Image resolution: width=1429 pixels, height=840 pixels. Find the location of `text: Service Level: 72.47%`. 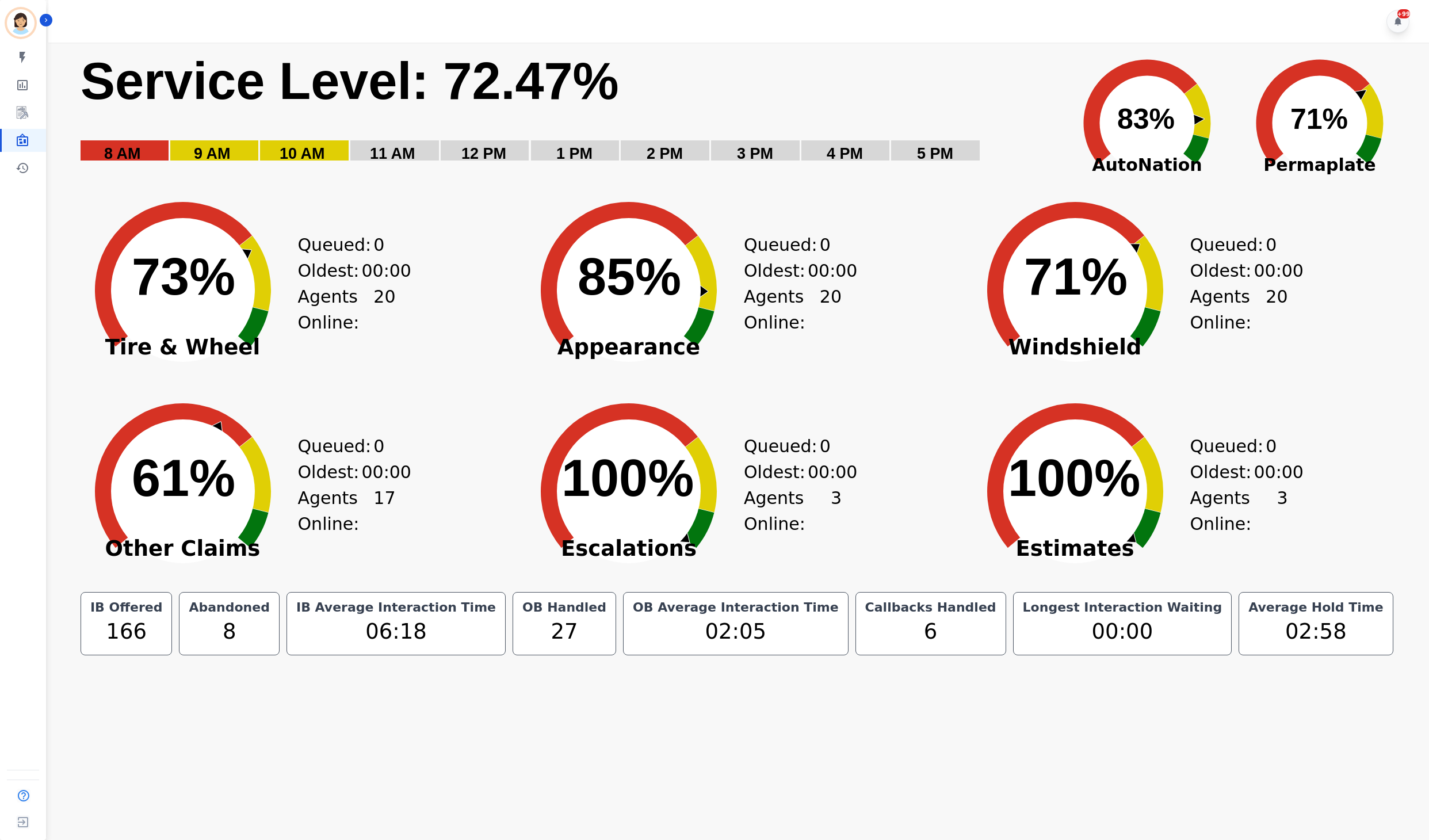

text: Service Level: 72.47% is located at coordinates (350, 81).